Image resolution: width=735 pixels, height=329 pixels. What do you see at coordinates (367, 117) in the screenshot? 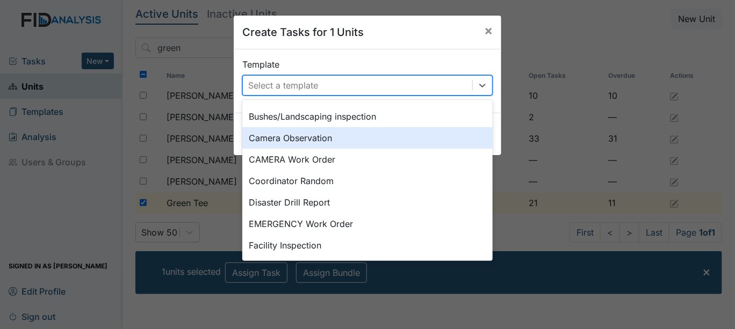
I see `div: Bushes/Landscaping inspection` at bounding box center [367, 117].